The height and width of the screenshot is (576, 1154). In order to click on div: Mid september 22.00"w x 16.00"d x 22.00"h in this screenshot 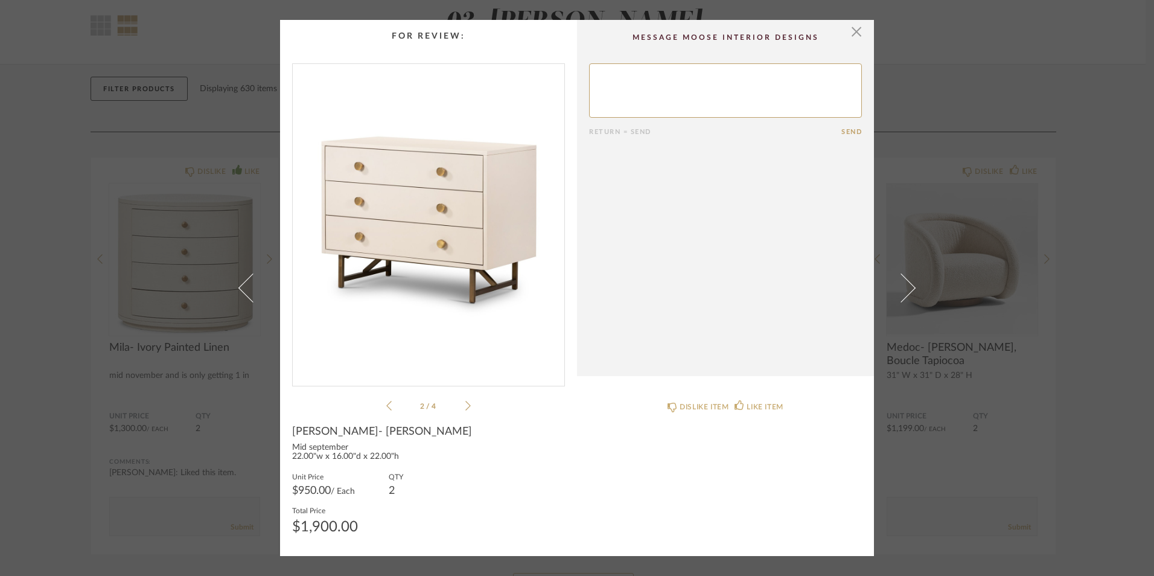, I will do `click(429, 453)`.